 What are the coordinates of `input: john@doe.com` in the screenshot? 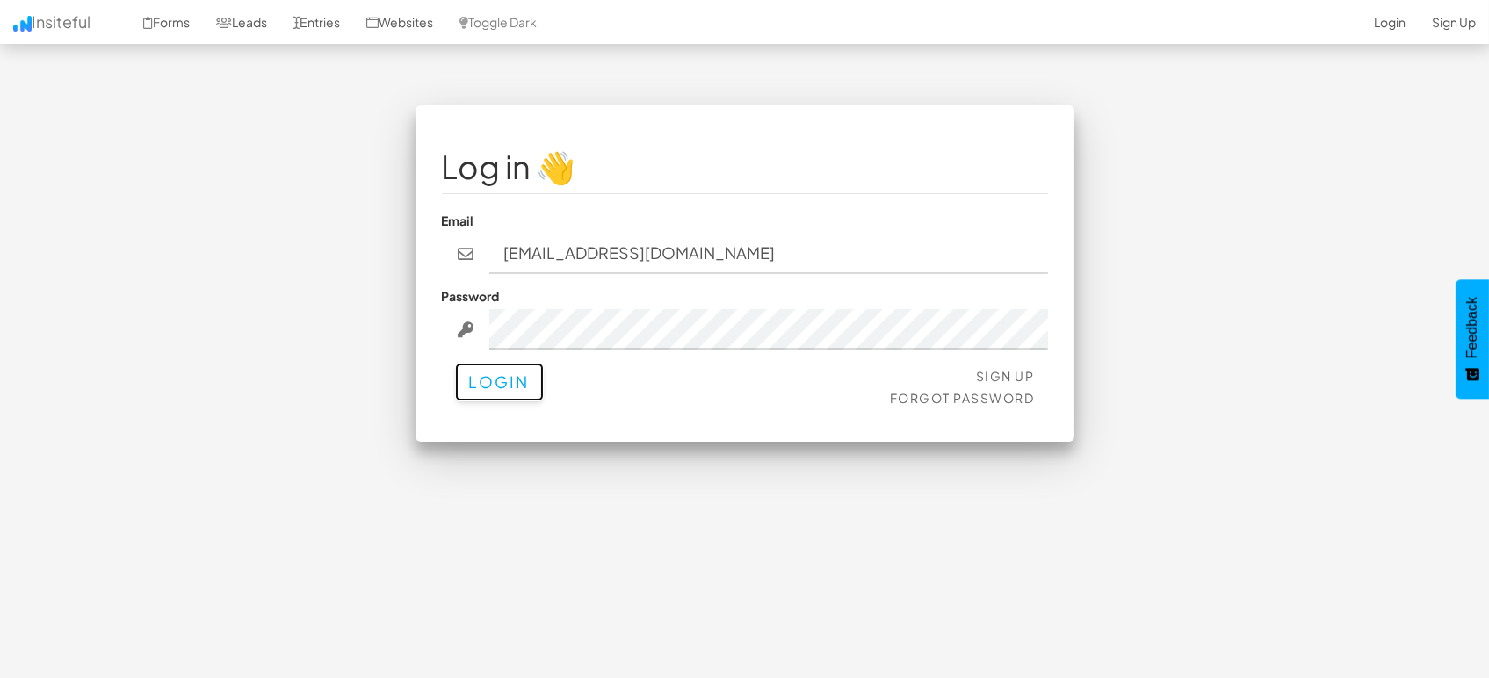 It's located at (769, 254).